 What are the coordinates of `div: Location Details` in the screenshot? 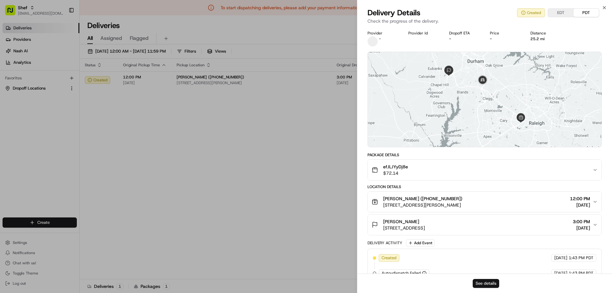 It's located at (485, 187).